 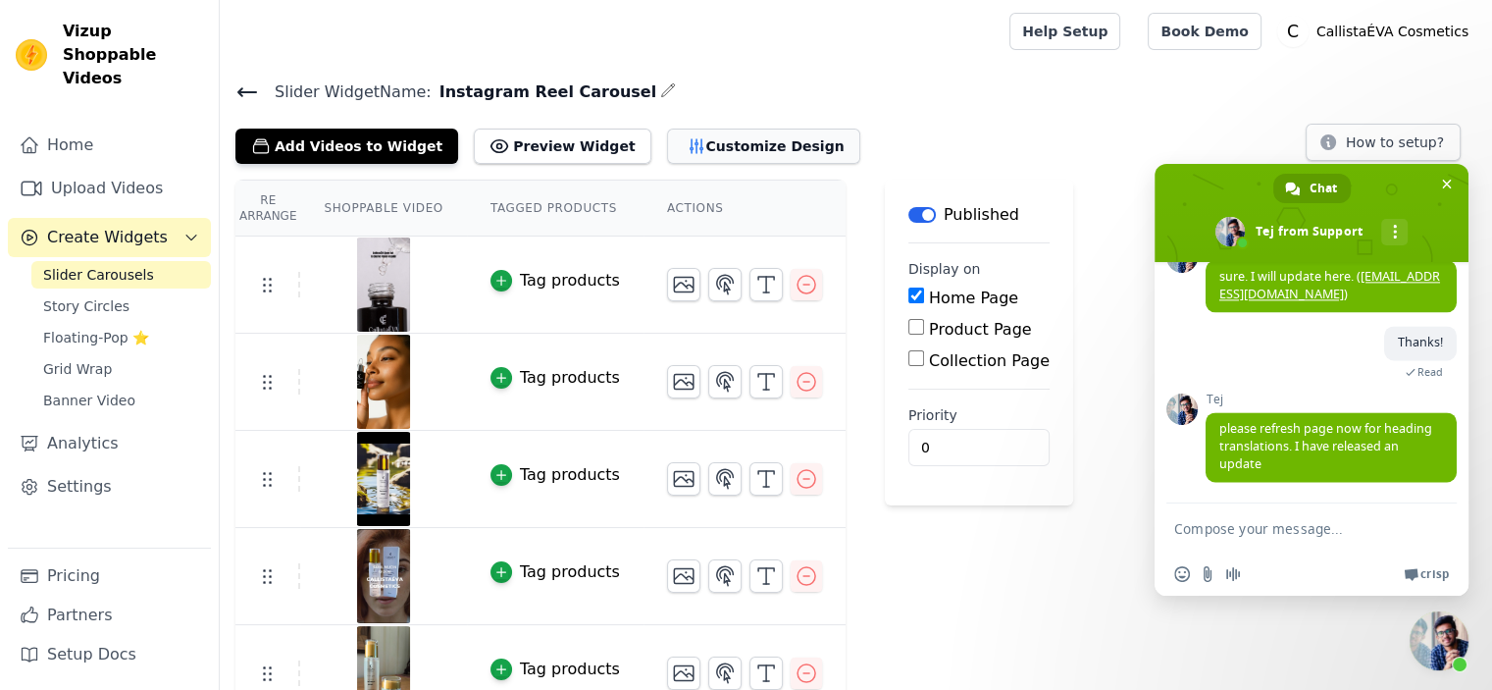 What do you see at coordinates (1439, 641) in the screenshot?
I see `a: Close chat` at bounding box center [1439, 641].